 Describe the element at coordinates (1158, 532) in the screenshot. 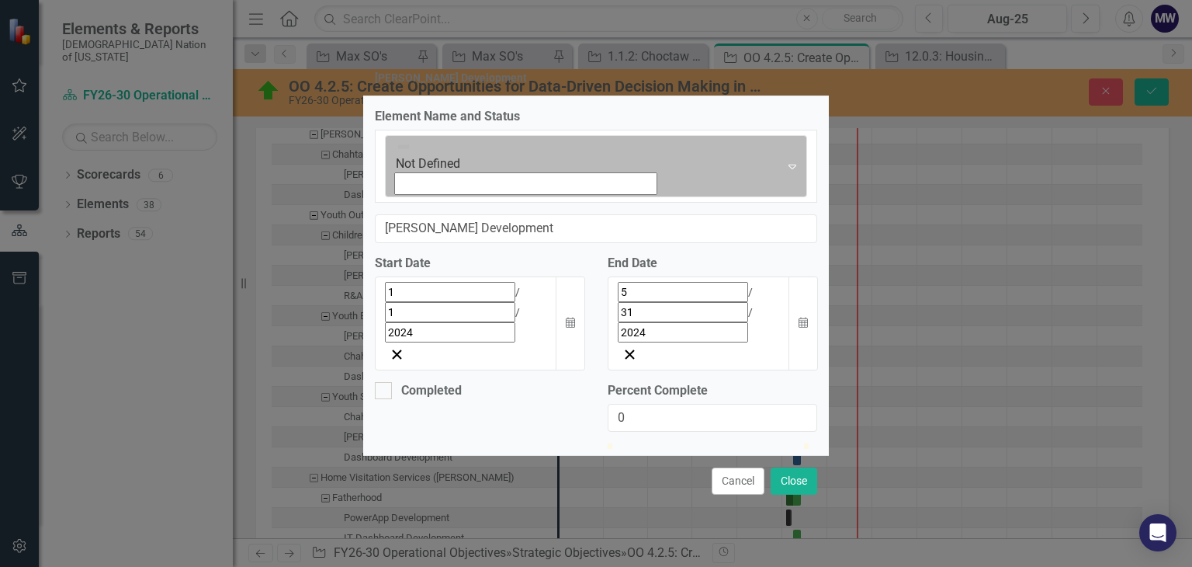

I see `div: Open Intercom Messenger` at that location.